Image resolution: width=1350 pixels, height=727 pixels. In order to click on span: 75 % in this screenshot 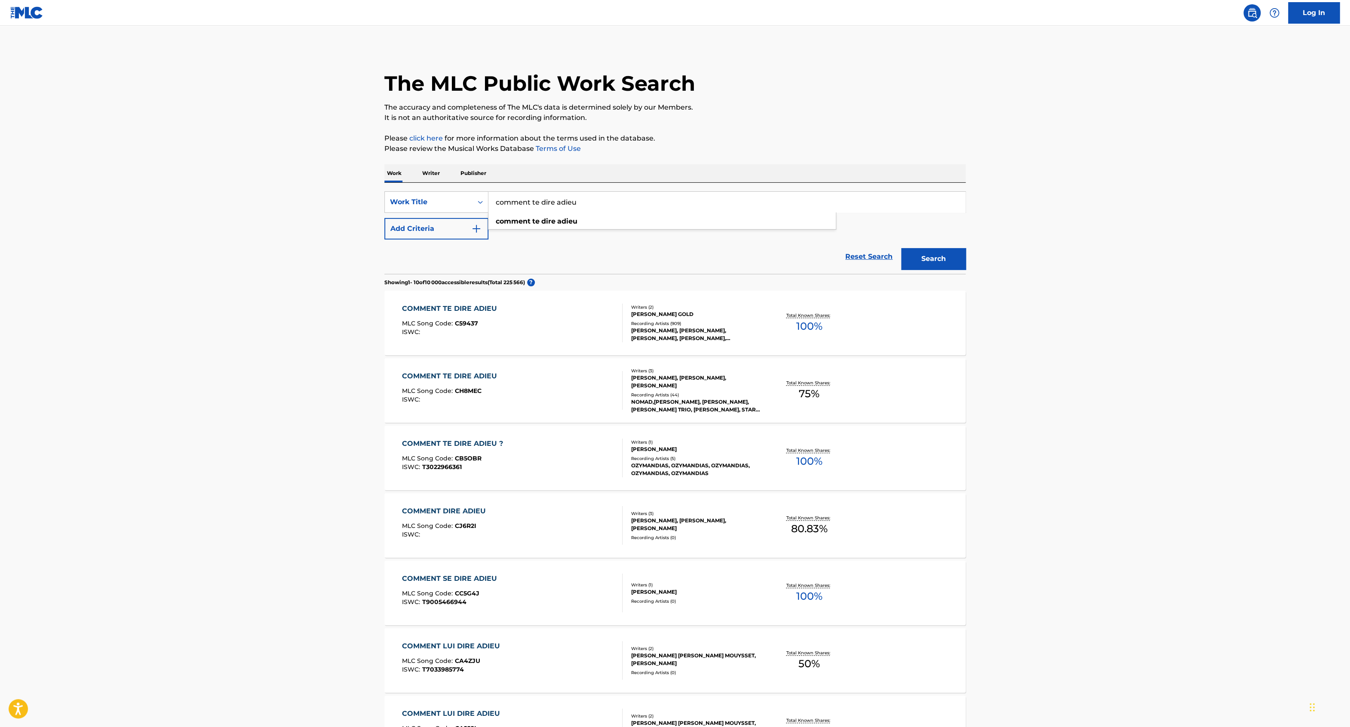, I will do `click(809, 394)`.